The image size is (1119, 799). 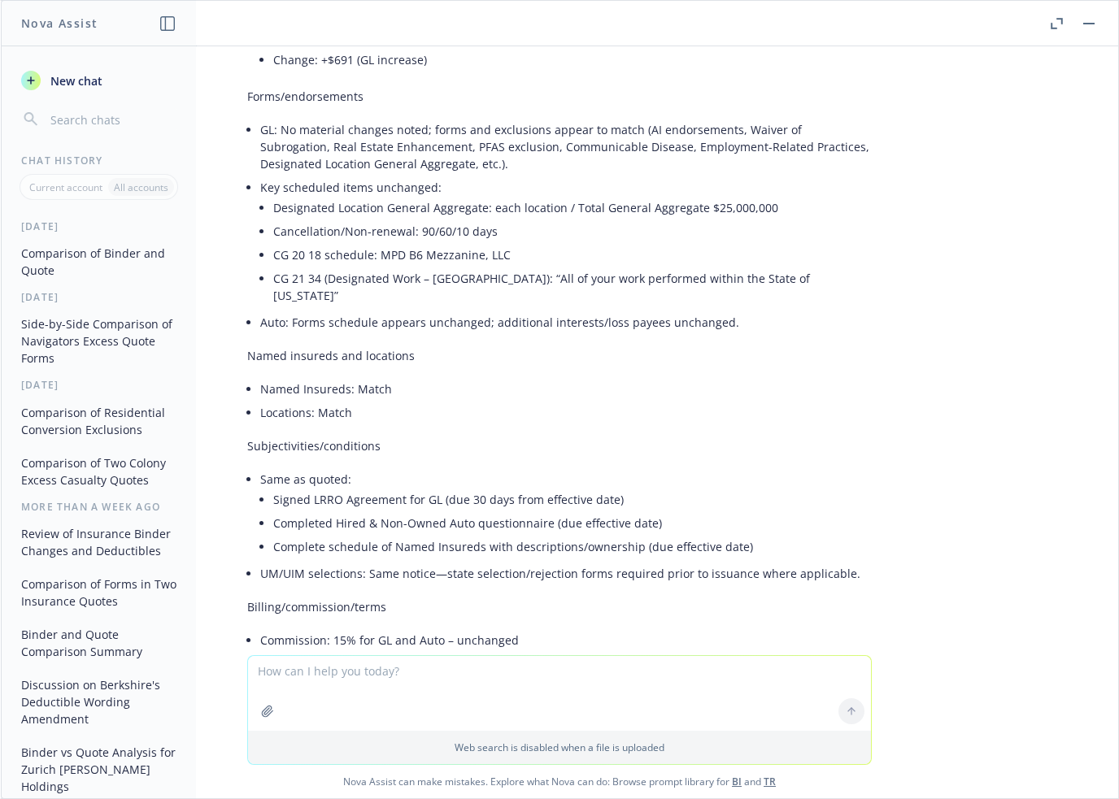 What do you see at coordinates (559, 96) in the screenshot?
I see `p: Forms/endorsements` at bounding box center [559, 96].